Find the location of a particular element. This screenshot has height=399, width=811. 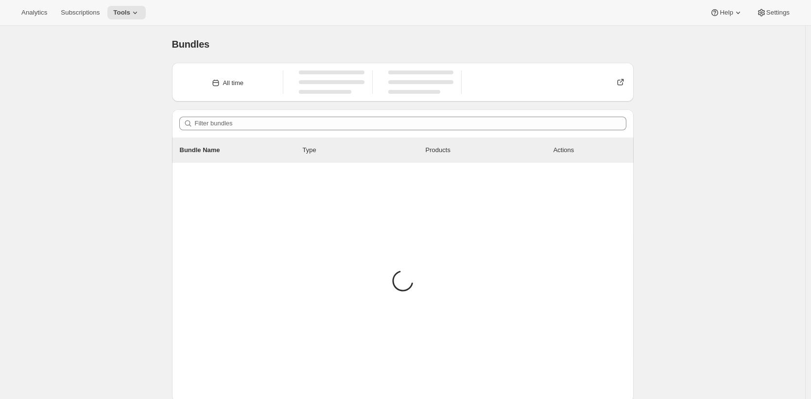

span: Bundles is located at coordinates (191, 44).